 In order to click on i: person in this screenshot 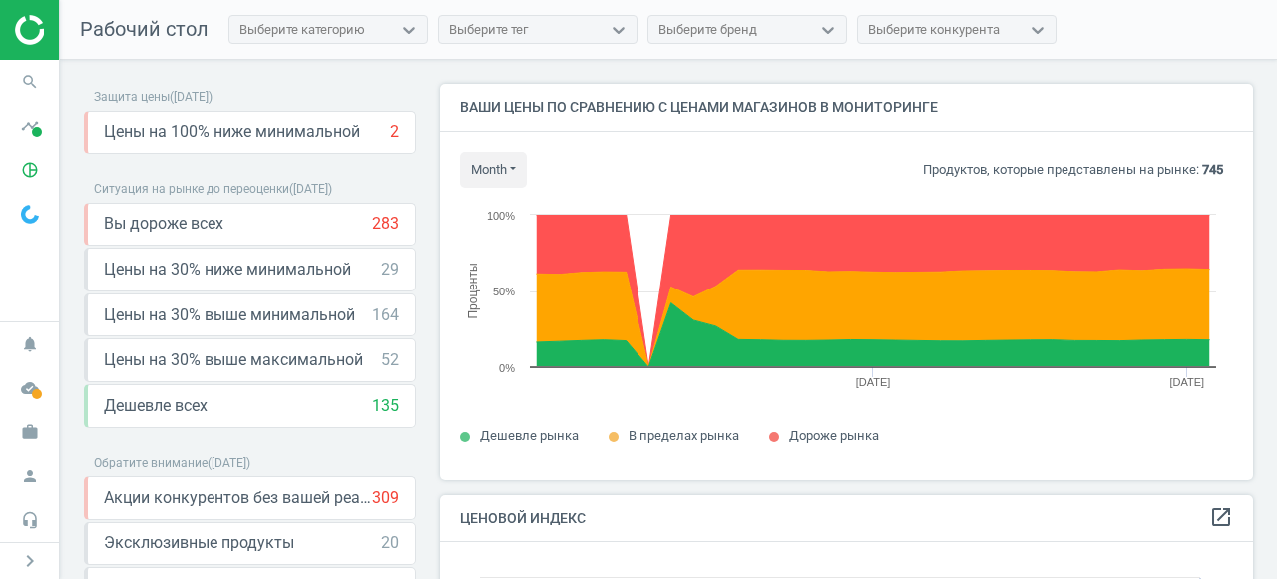, I will do `click(30, 476)`.